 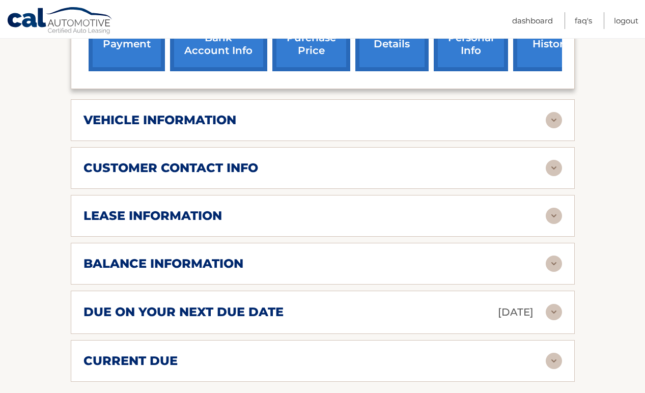 What do you see at coordinates (533, 20) in the screenshot?
I see `a: Dashboard` at bounding box center [533, 20].